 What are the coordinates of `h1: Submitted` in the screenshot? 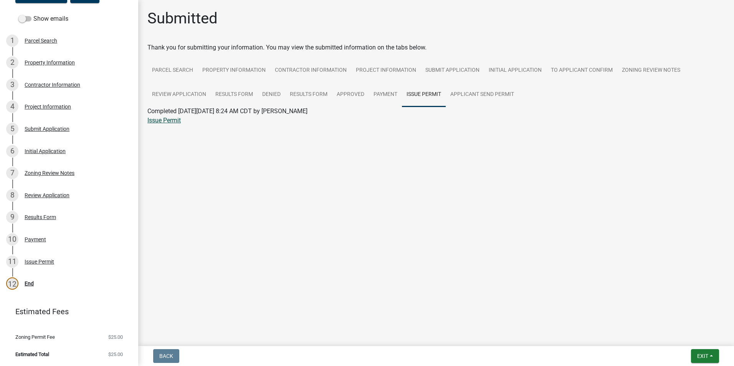 It's located at (182, 18).